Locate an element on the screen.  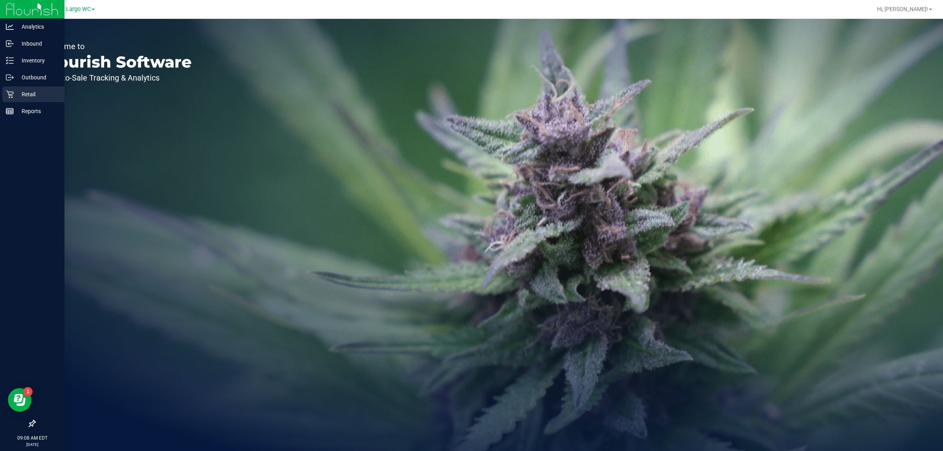
p: Reports is located at coordinates (37, 111).